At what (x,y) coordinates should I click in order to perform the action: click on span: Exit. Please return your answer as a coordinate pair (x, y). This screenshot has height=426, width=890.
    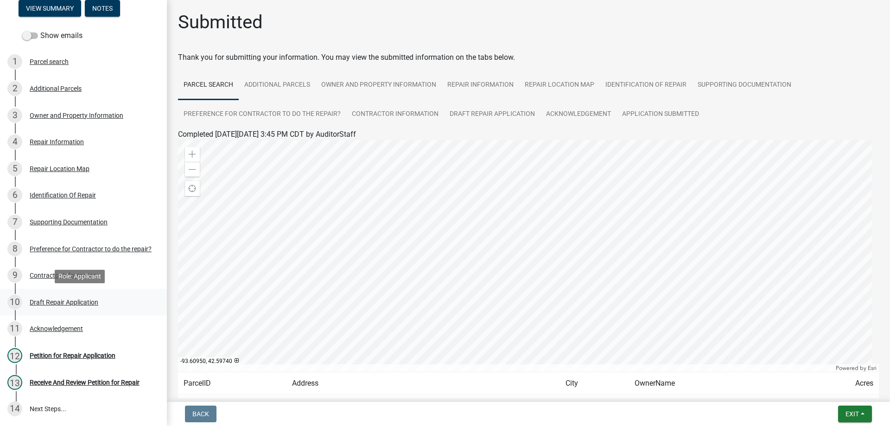
    Looking at the image, I should click on (852, 414).